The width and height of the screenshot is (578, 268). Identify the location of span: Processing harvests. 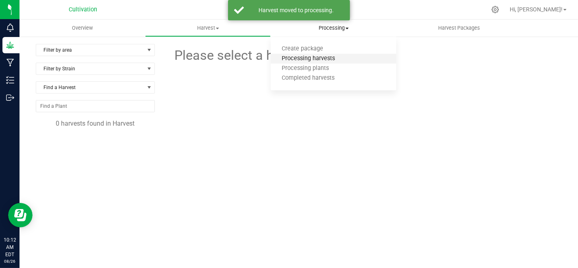
(308, 59).